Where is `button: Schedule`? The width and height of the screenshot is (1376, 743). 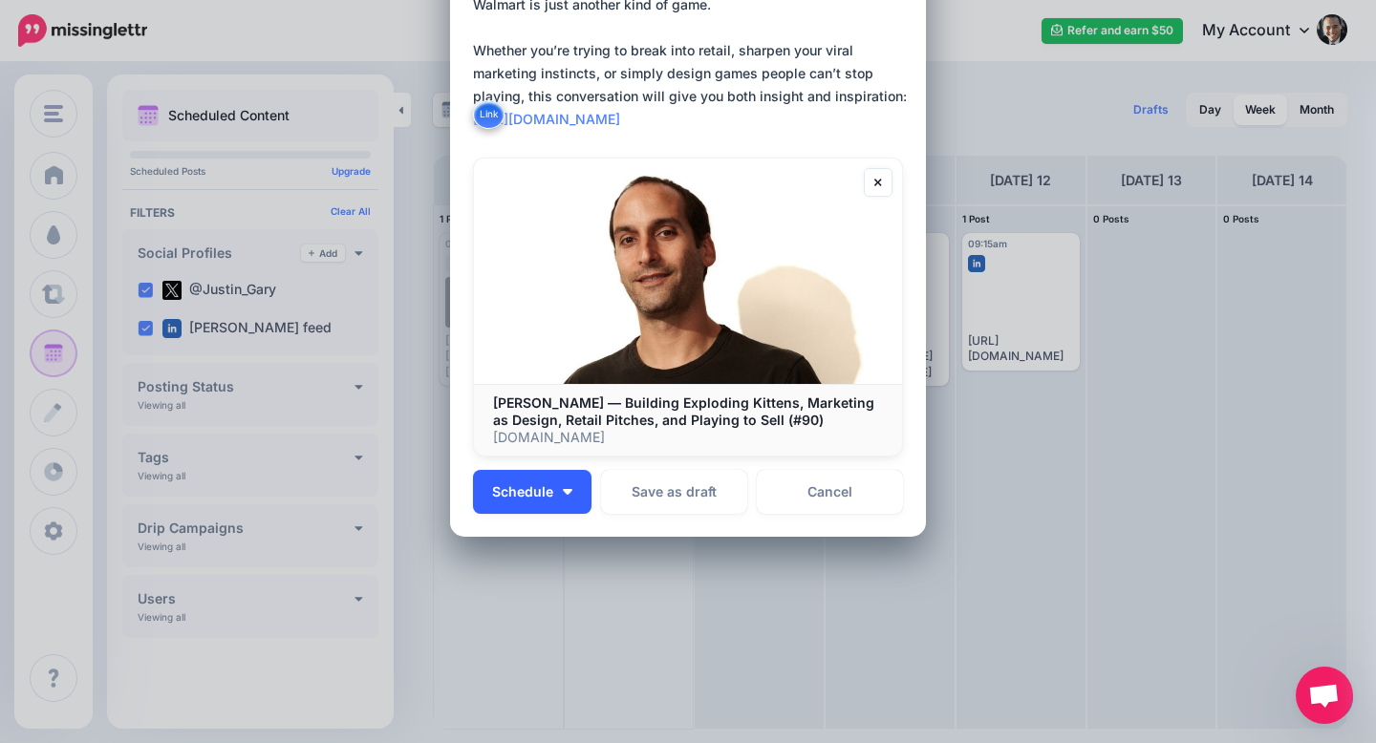 button: Schedule is located at coordinates (532, 492).